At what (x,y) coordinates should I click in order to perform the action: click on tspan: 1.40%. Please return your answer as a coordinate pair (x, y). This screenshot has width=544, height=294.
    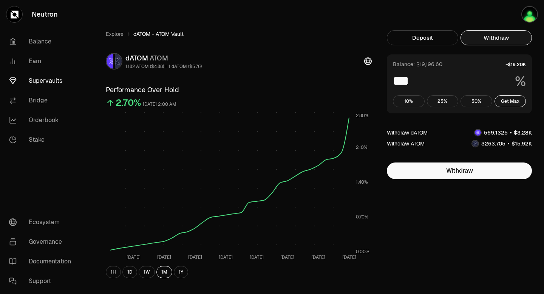
    Looking at the image, I should click on (362, 182).